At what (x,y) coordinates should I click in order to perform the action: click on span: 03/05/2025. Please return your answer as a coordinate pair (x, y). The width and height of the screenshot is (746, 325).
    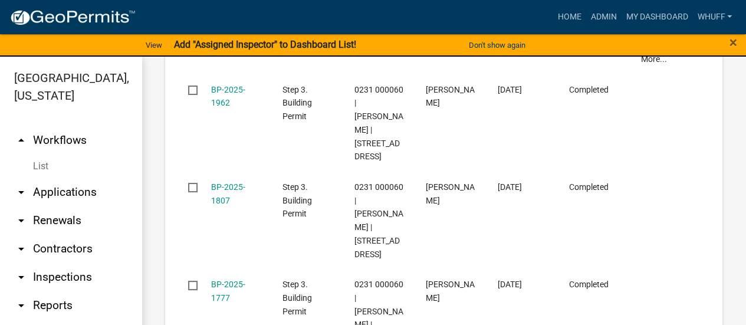
    Looking at the image, I should click on (510, 187).